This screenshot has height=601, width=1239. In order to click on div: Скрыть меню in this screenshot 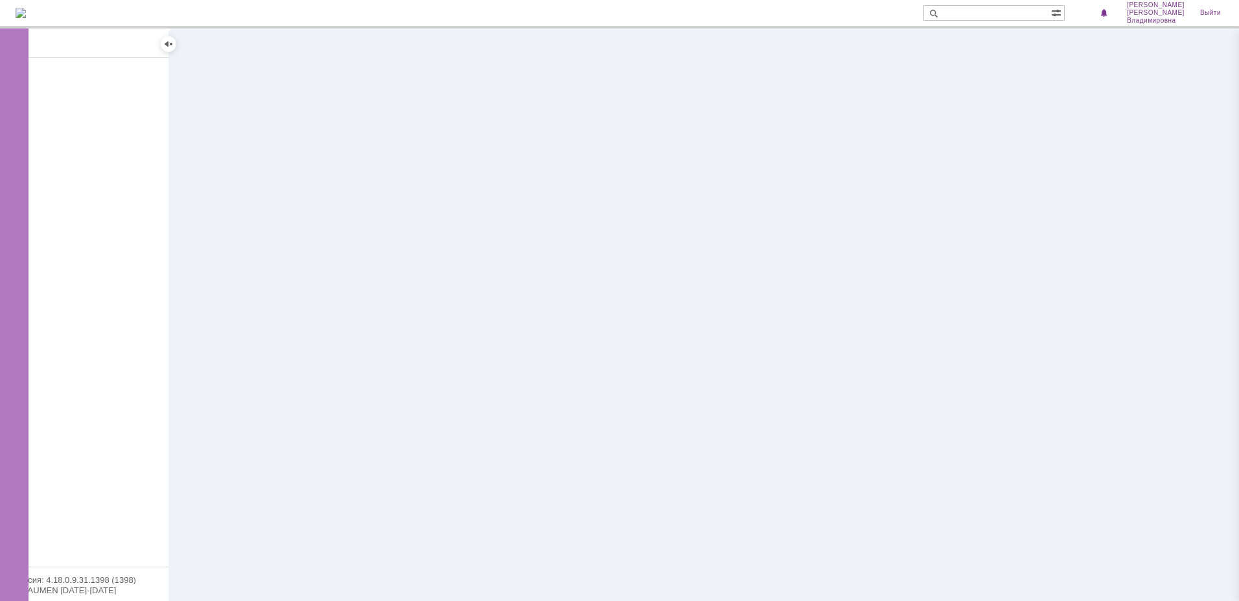, I will do `click(169, 44)`.